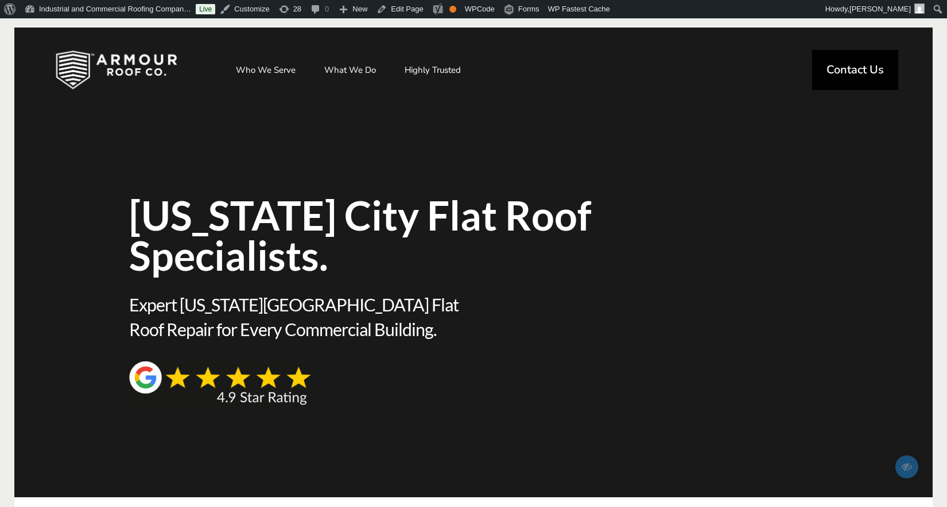 This screenshot has height=507, width=947. I want to click on div: OK, so click(453, 9).